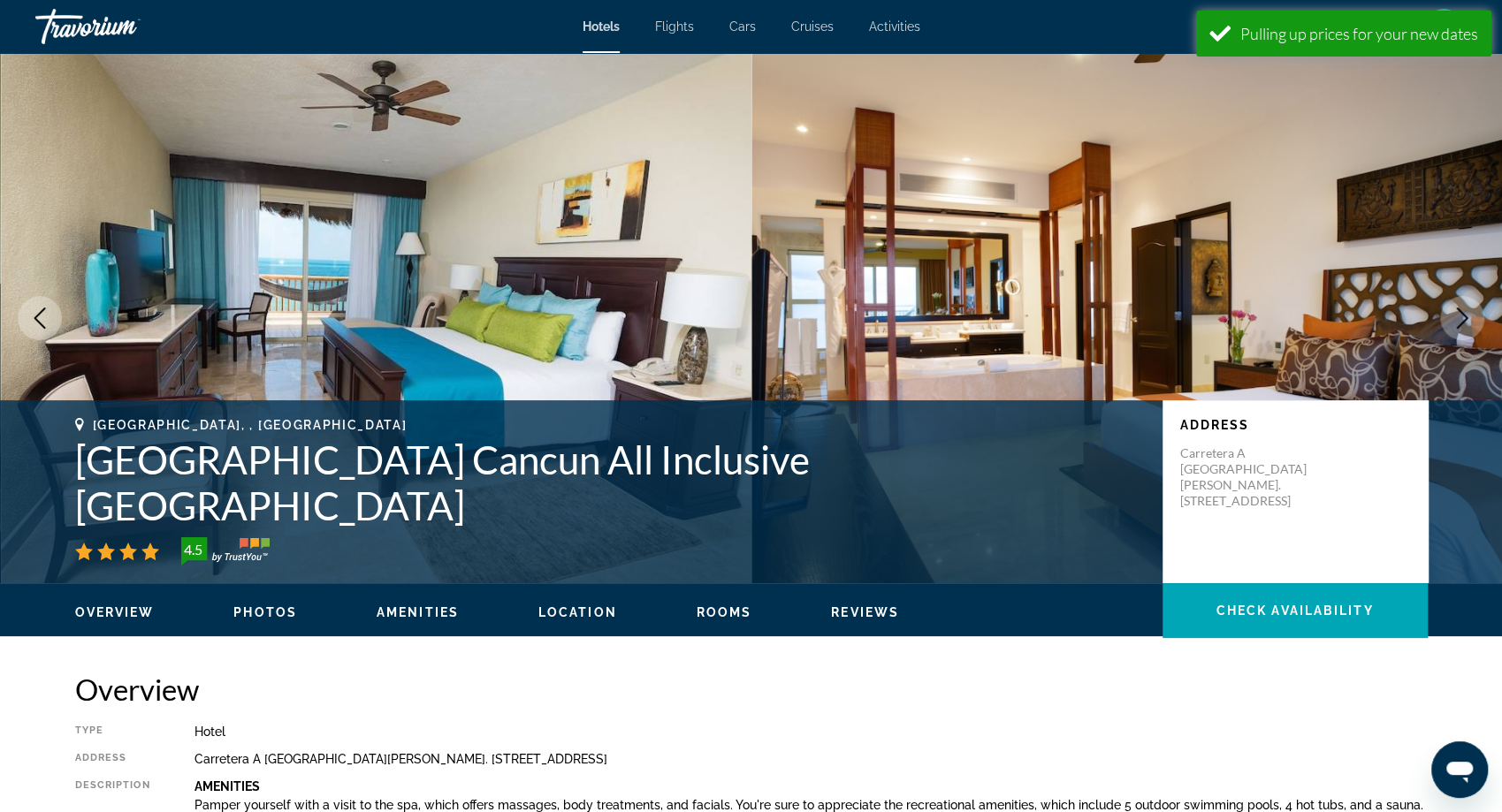 The height and width of the screenshot is (812, 1502). I want to click on button: Next image, so click(1462, 318).